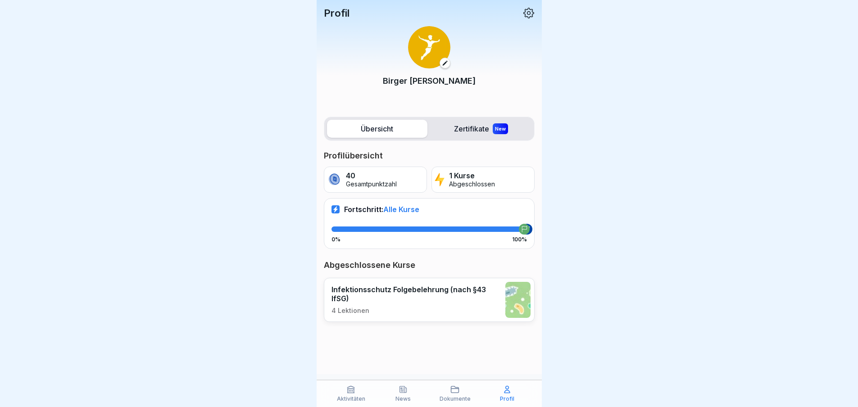  What do you see at coordinates (429, 265) in the screenshot?
I see `p: Abgeschlossene Kurse` at bounding box center [429, 265].